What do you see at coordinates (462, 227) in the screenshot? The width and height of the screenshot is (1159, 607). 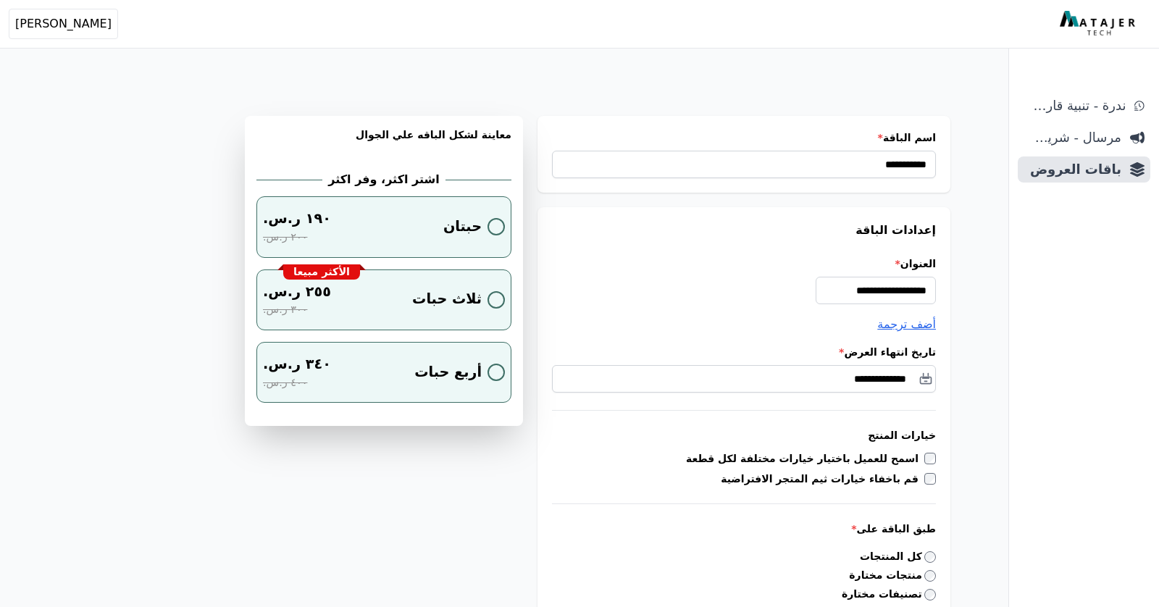 I see `span: حبتان` at bounding box center [462, 227].